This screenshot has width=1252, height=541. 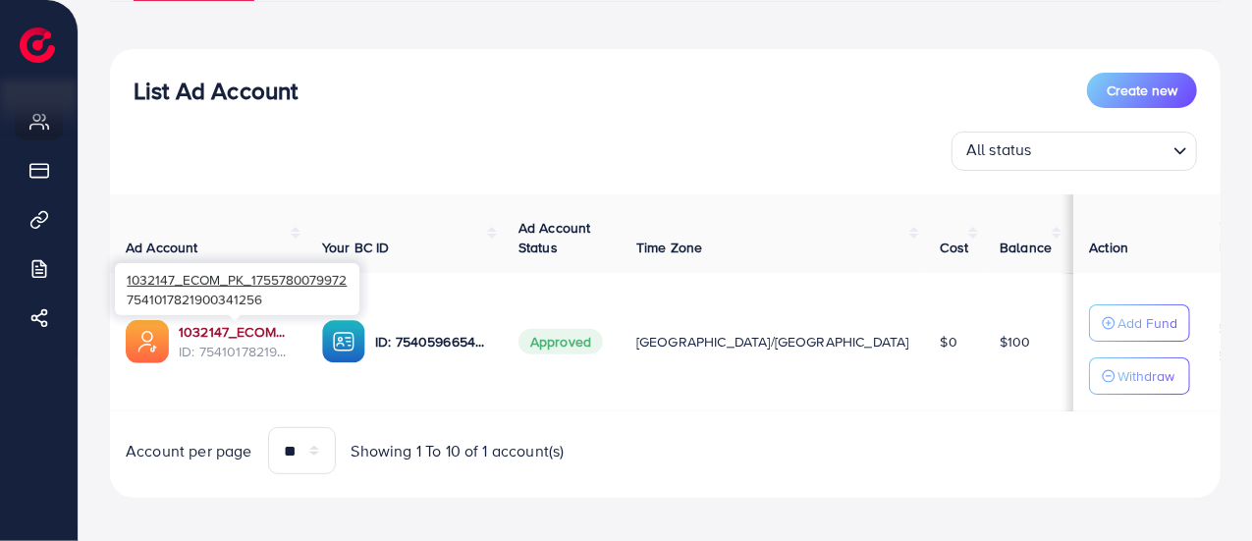 I want to click on span: Approved, so click(x=561, y=342).